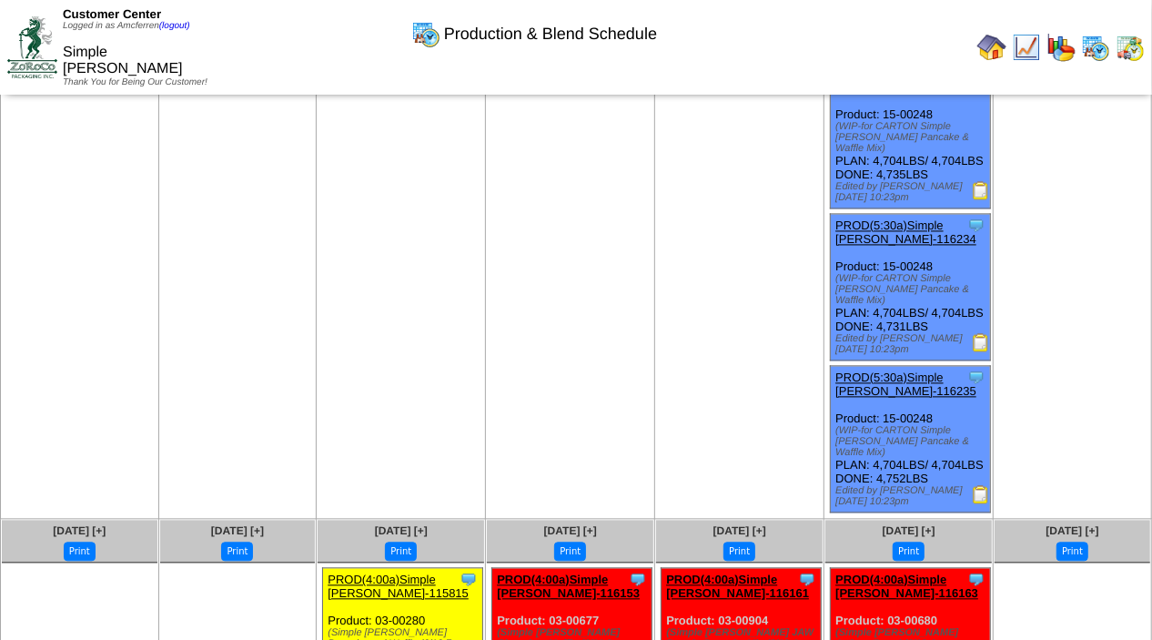 The height and width of the screenshot is (640, 1152). Describe the element at coordinates (1130, 47) in the screenshot. I see `img: calendarinout.gif` at that location.